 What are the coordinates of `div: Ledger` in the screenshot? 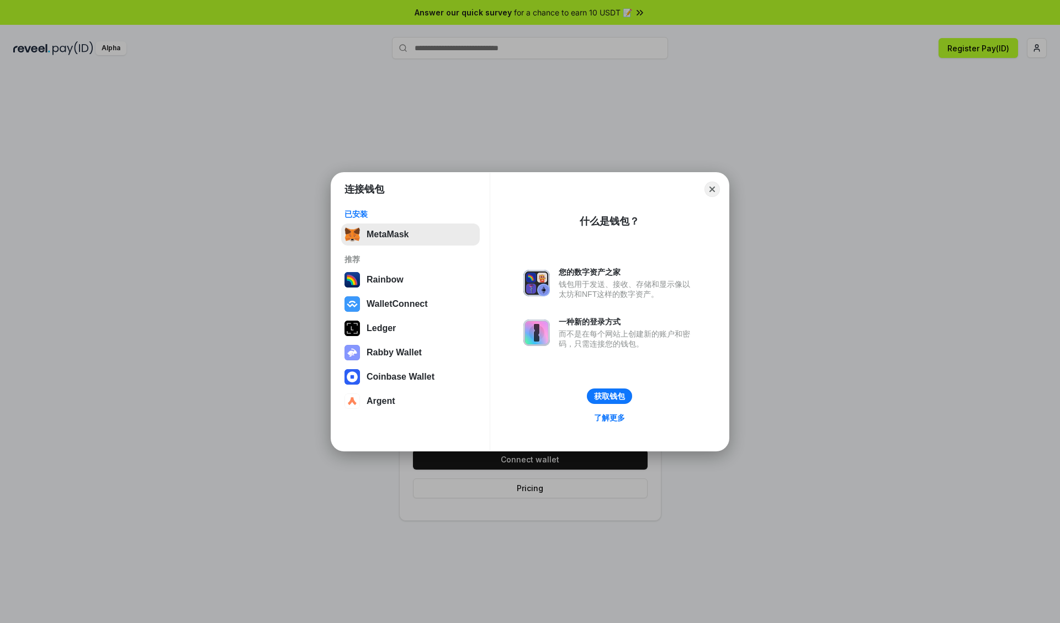 It's located at (381, 329).